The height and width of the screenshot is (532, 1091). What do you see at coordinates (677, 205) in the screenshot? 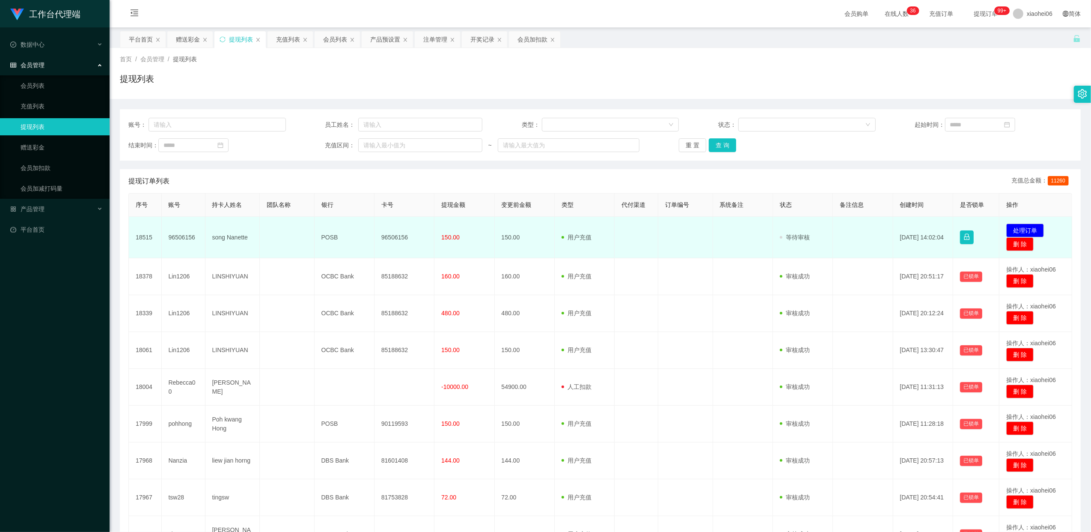
I see `span: 订单编号` at bounding box center [677, 205].